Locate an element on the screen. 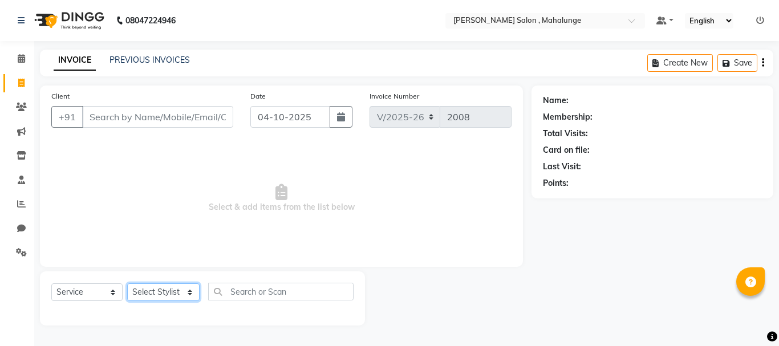 Image resolution: width=779 pixels, height=346 pixels. a: INVOICE is located at coordinates (75, 60).